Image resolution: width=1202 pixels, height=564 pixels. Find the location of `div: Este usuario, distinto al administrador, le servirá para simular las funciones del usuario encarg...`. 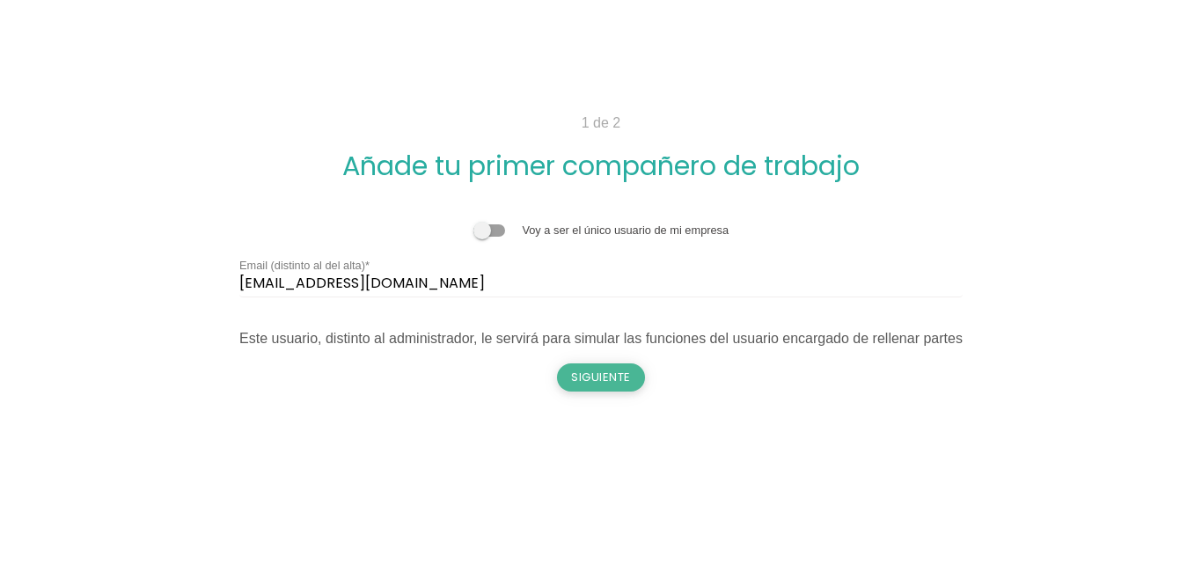

div: Este usuario, distinto al administrador, le servirá para simular las funciones del usuario encarg... is located at coordinates (601, 339).